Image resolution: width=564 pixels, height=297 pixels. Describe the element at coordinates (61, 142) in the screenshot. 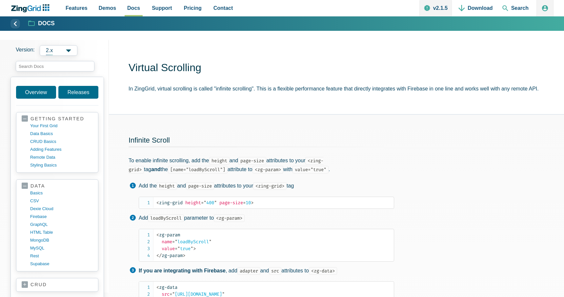

I see `a: CRUD basics` at that location.